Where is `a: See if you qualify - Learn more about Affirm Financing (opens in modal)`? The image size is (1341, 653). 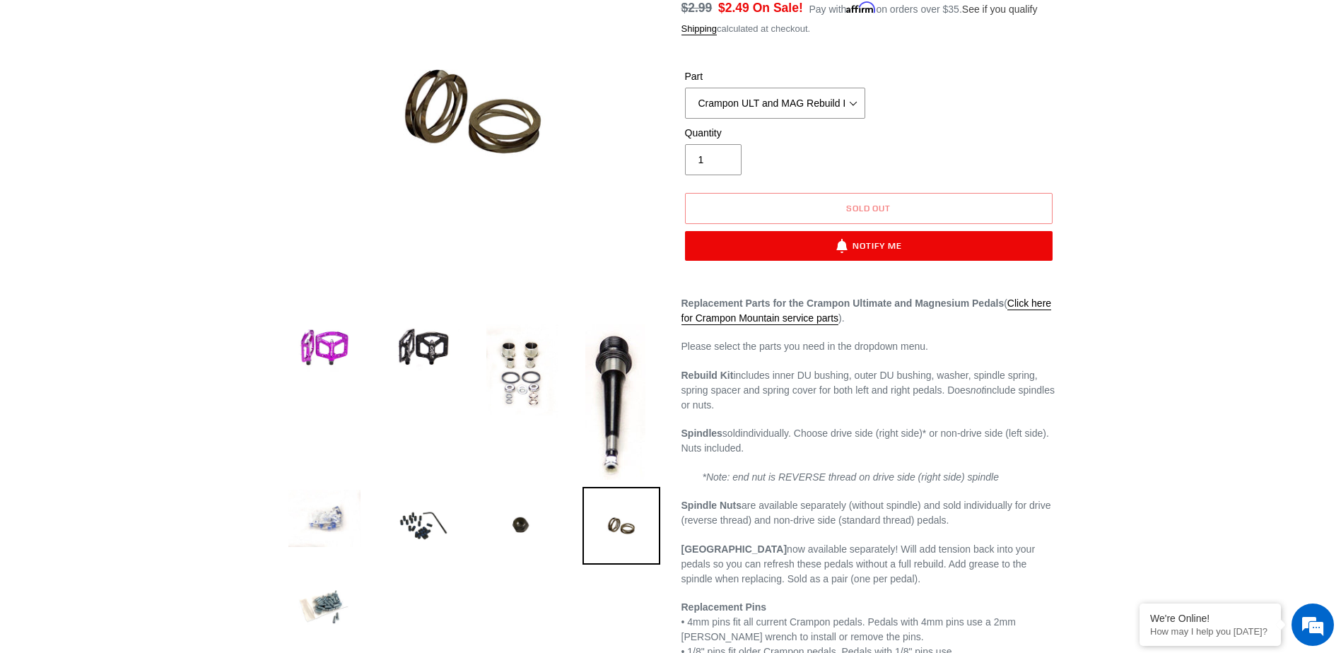 a: See if you qualify - Learn more about Affirm Financing (opens in modal) is located at coordinates (1000, 9).